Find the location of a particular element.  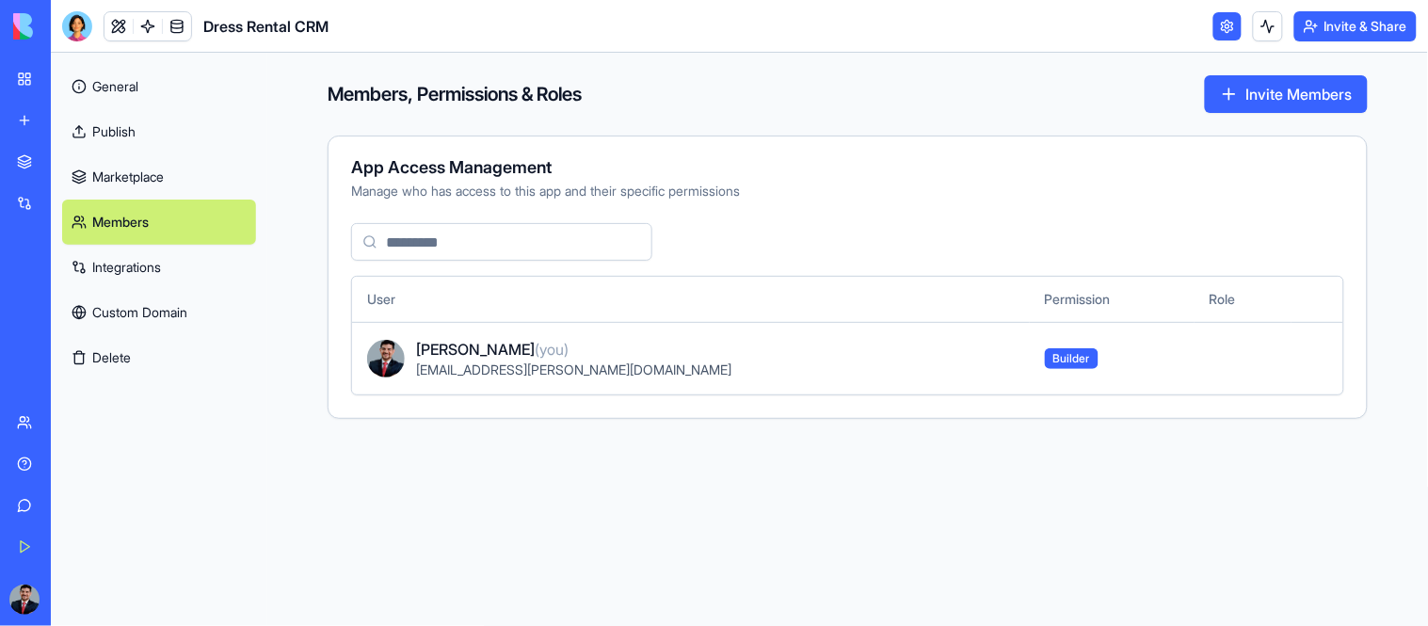

img: logo is located at coordinates (72, 26).